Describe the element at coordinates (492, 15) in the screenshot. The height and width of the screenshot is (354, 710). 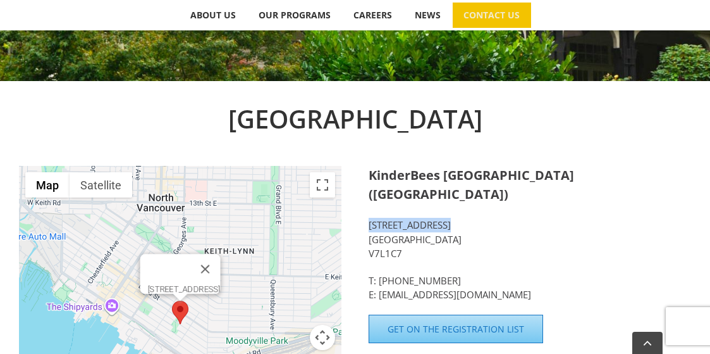
I see `a: CONTACT US` at that location.